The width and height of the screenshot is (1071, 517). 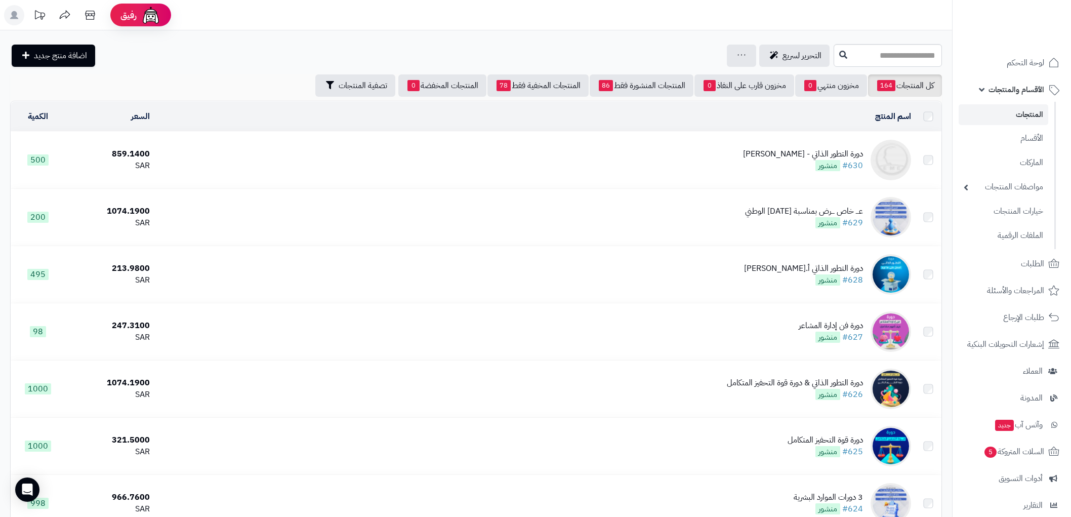 What do you see at coordinates (1012, 425) in the screenshot?
I see `a: وآتس آبجديد` at bounding box center [1012, 425].